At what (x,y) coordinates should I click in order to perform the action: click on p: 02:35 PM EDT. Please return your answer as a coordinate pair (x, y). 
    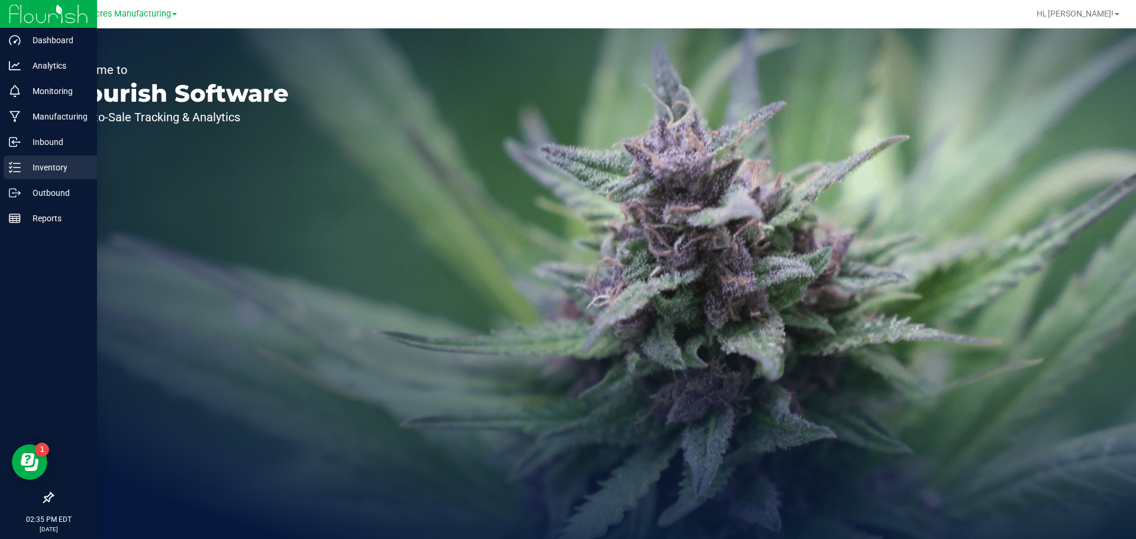
    Looking at the image, I should click on (49, 519).